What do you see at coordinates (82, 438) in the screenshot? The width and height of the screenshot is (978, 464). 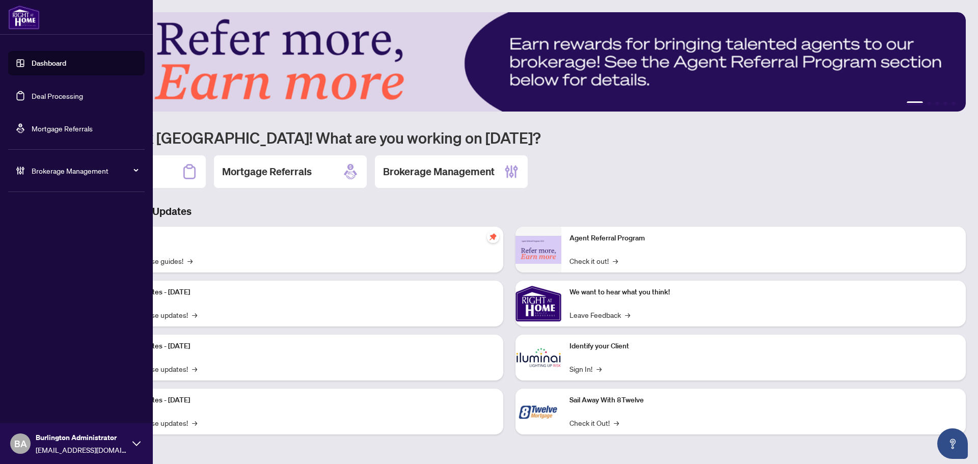 I see `span: Burlington Administrator` at bounding box center [82, 438].